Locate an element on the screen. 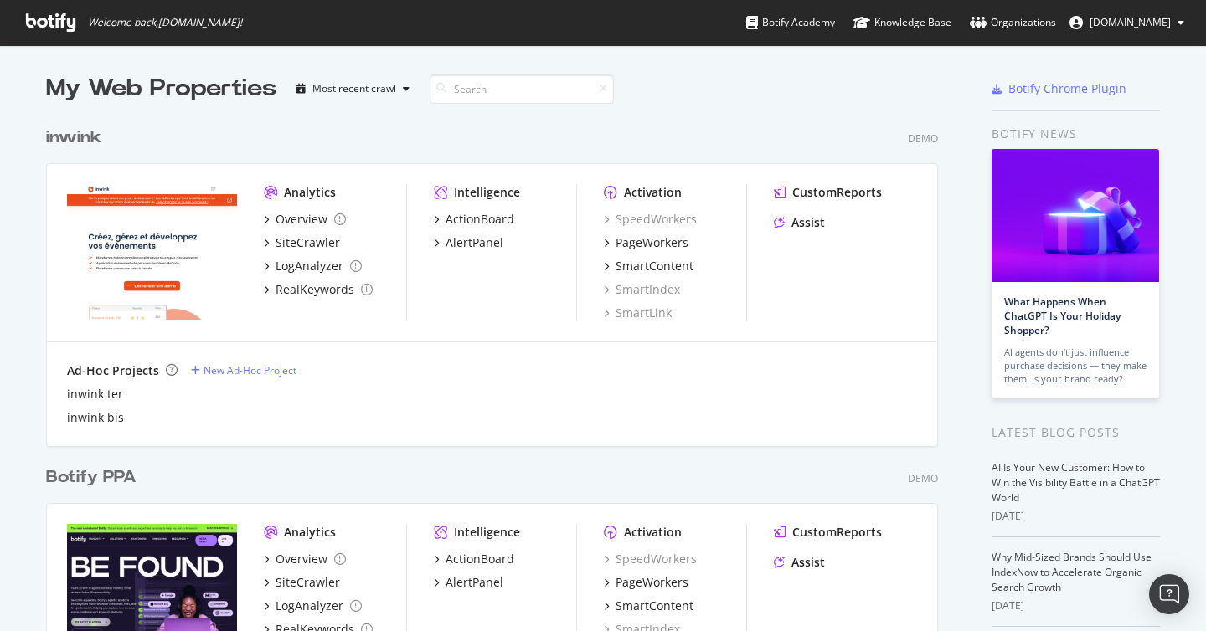 This screenshot has width=1206, height=631. div: inwink bis is located at coordinates (95, 418).